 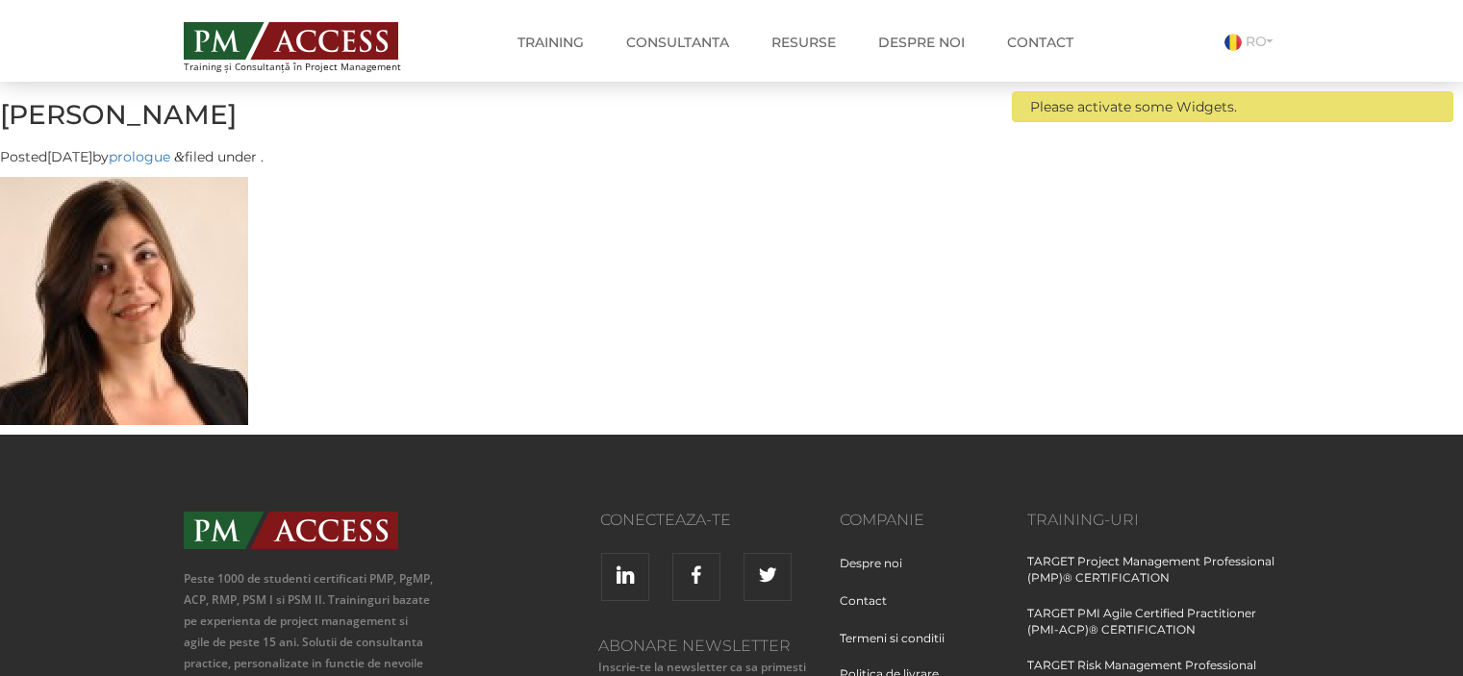 I want to click on a: TARGET PMI Agile Certified Practitioner (PMI-ACP)® CERTIFICATION, so click(x=1153, y=631).